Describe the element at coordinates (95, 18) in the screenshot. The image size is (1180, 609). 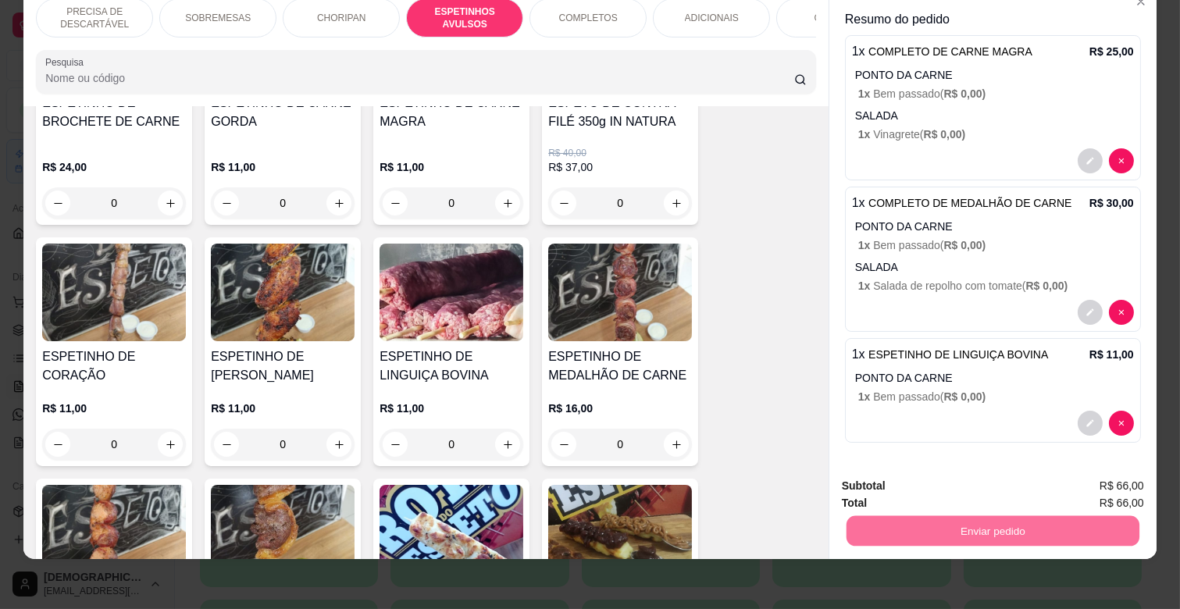
I see `p: PRECISA DE DESCARTÁVEL` at that location.